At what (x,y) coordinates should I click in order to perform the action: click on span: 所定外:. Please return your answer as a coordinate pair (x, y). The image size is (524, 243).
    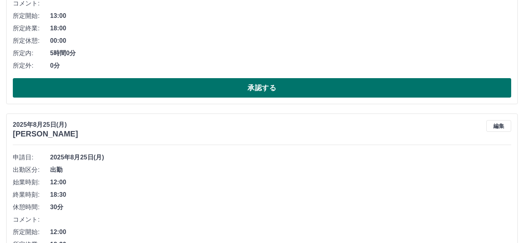
    Looking at the image, I should click on (31, 66).